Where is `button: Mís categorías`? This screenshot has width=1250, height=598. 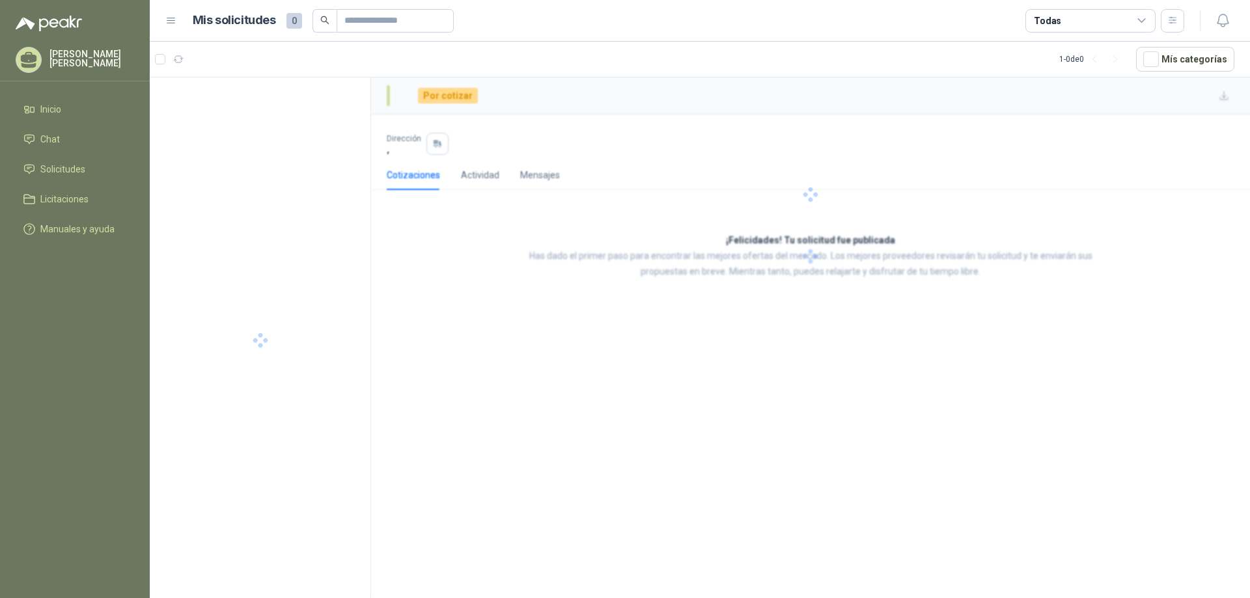
button: Mís categorías is located at coordinates (1185, 59).